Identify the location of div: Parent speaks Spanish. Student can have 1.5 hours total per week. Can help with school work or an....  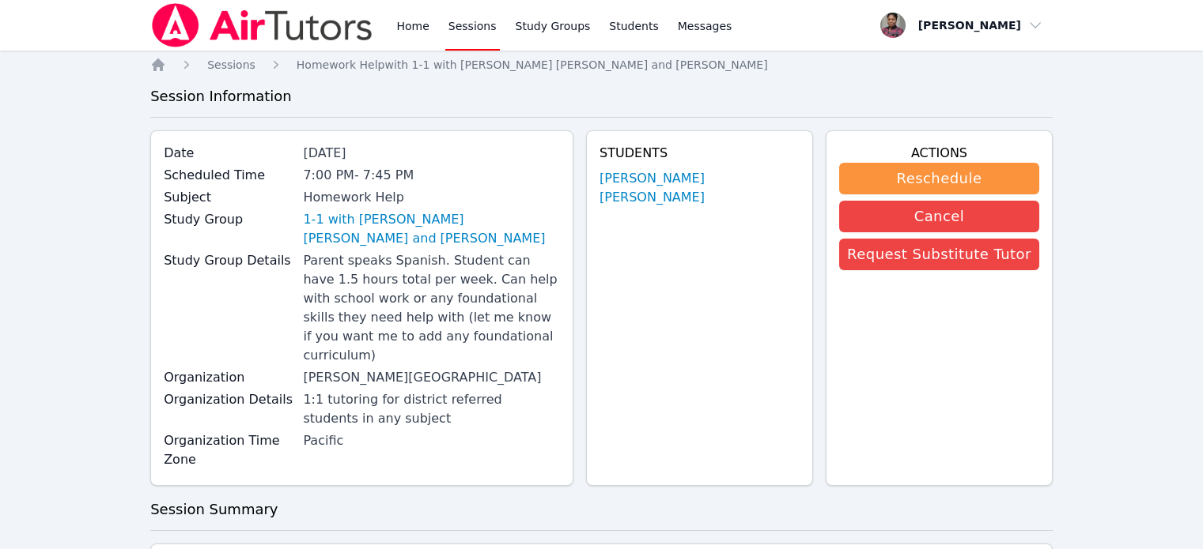
(431, 308).